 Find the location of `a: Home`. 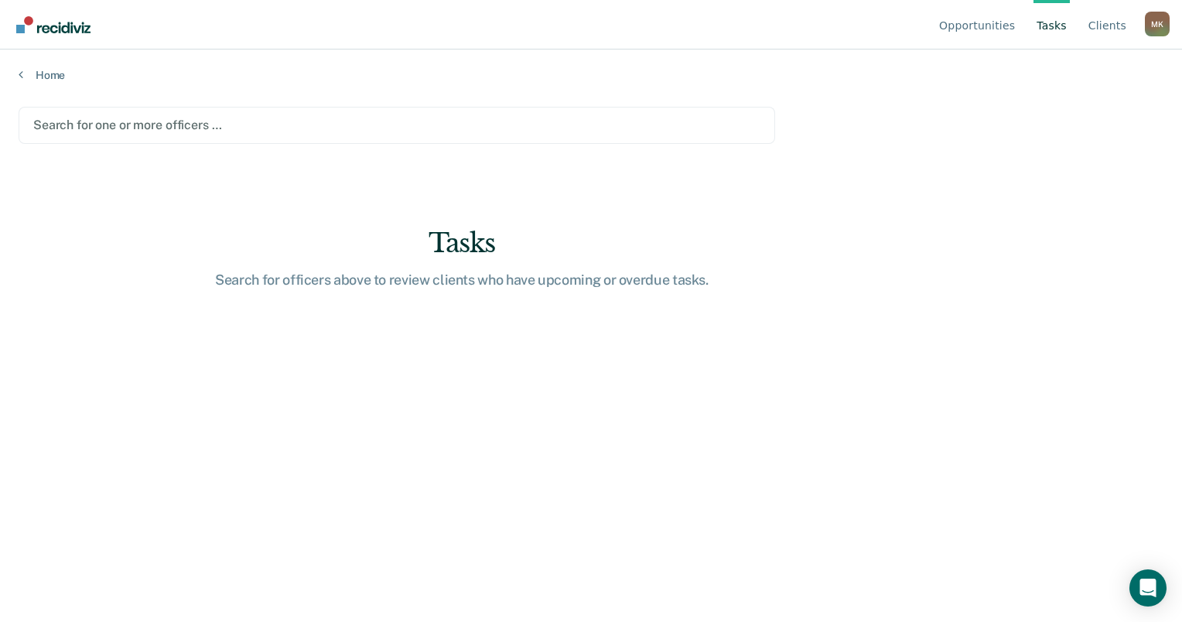

a: Home is located at coordinates (591, 75).